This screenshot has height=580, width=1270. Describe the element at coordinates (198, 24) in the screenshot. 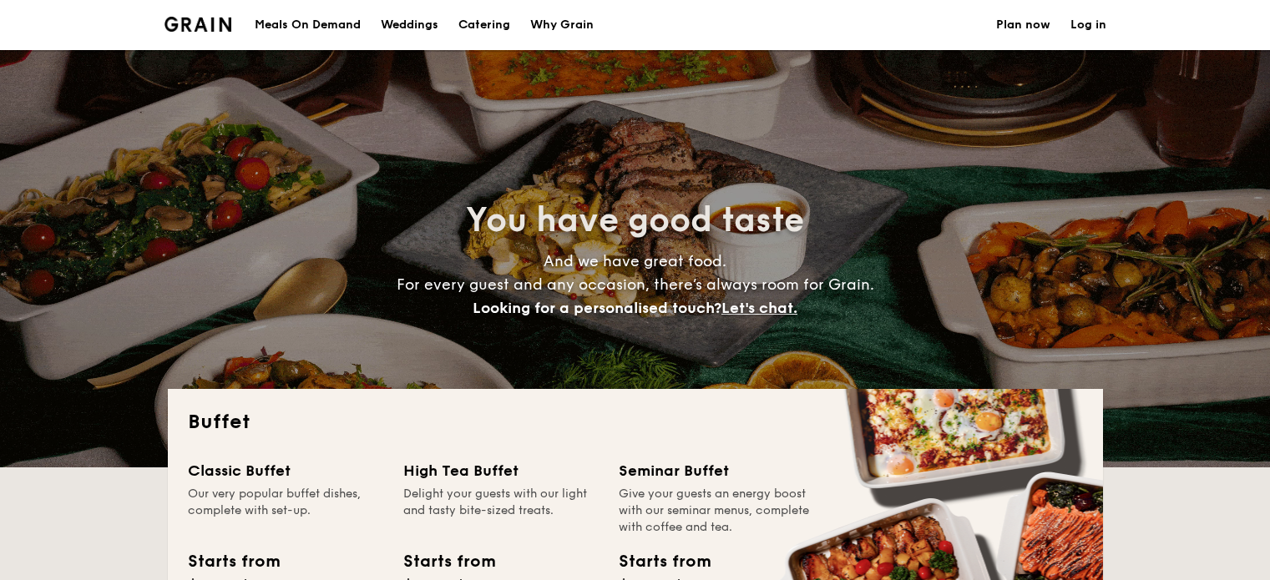

I see `a: Logotype` at that location.